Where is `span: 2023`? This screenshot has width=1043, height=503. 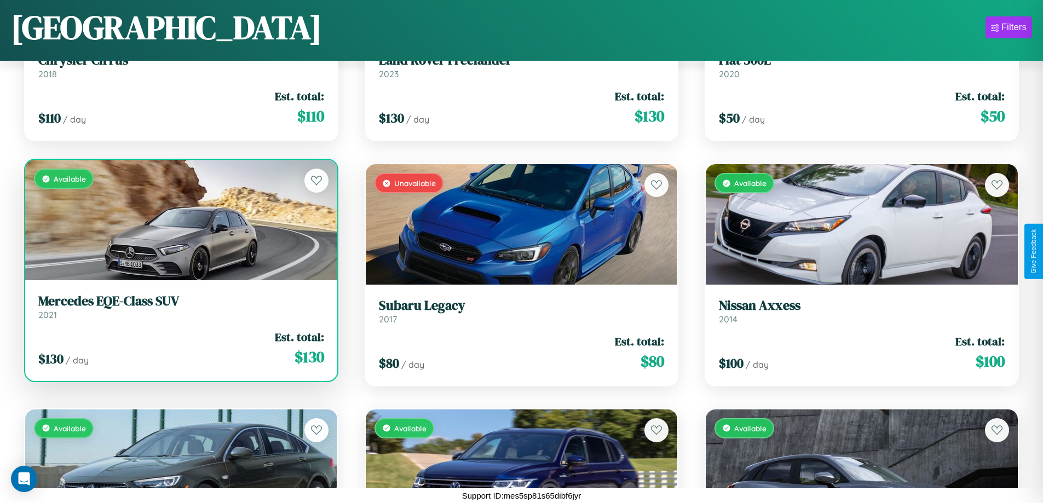
span: 2023 is located at coordinates (389, 74).